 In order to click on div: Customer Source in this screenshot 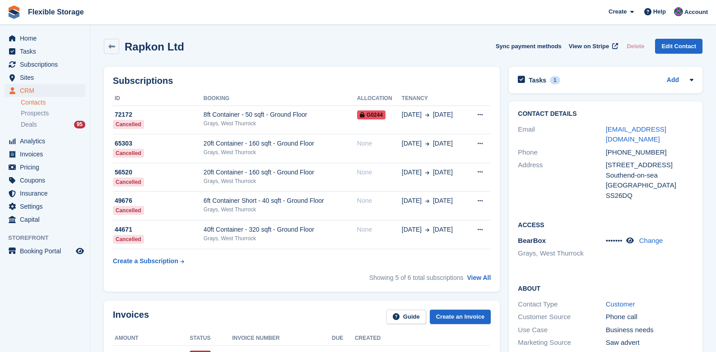, I will do `click(561, 317)`.